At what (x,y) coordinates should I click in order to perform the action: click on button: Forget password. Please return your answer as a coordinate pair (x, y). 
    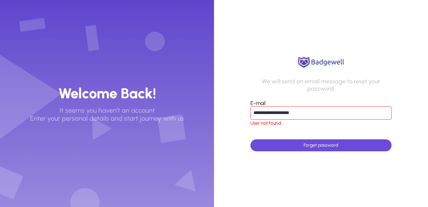
    Looking at the image, I should click on (321, 146).